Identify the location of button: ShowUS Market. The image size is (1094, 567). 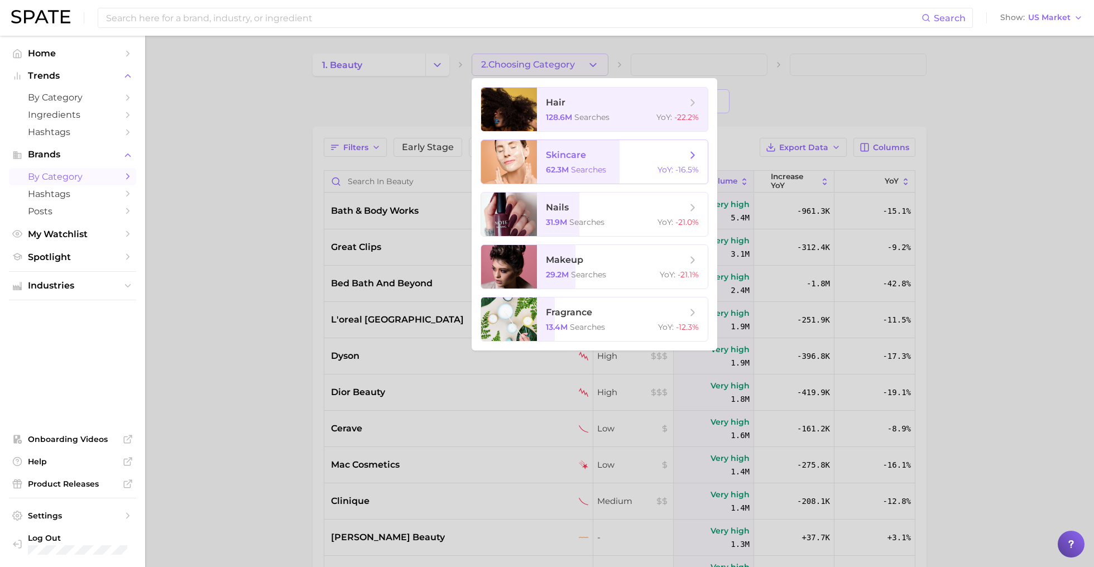
(1041, 18).